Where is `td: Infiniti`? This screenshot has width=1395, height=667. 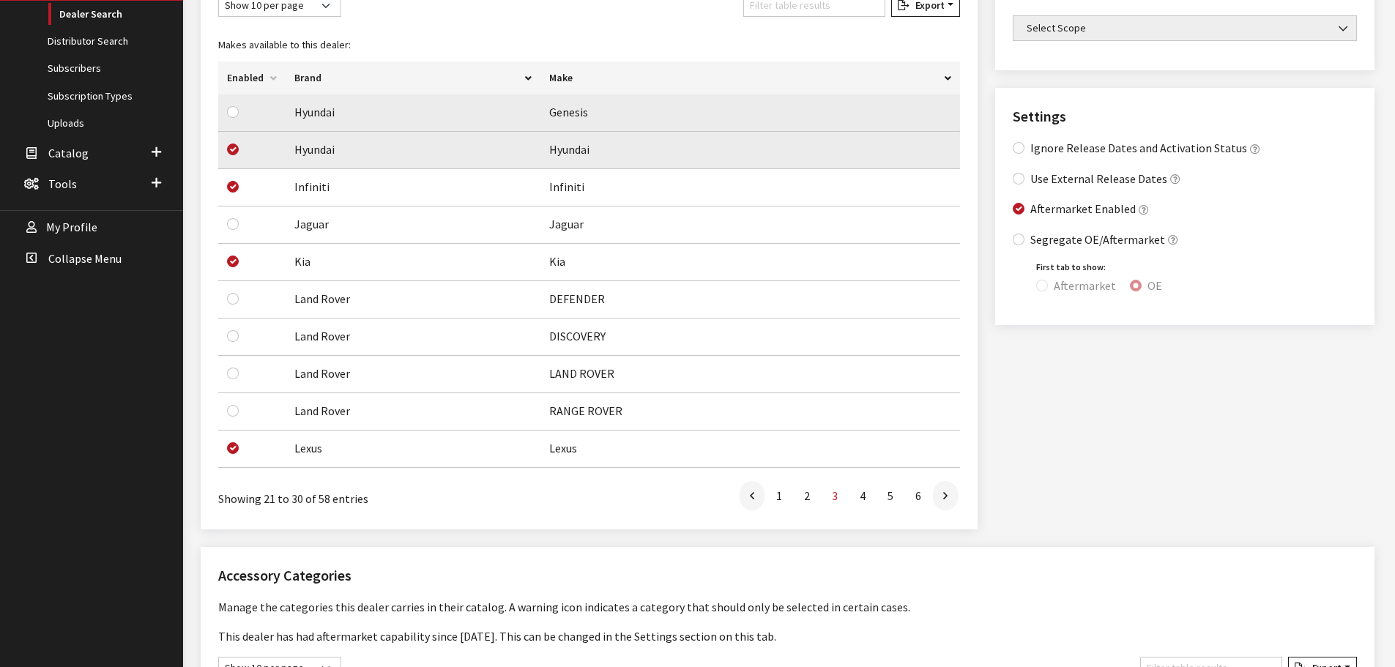
td: Infiniti is located at coordinates (413, 187).